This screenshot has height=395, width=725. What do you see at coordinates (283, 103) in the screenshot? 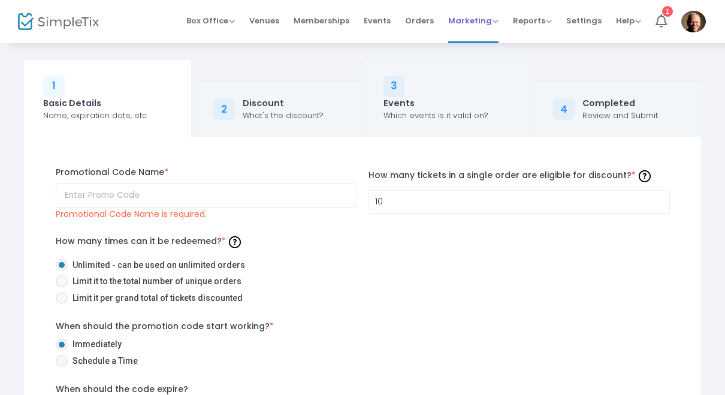
I see `div: Discount` at bounding box center [283, 103].